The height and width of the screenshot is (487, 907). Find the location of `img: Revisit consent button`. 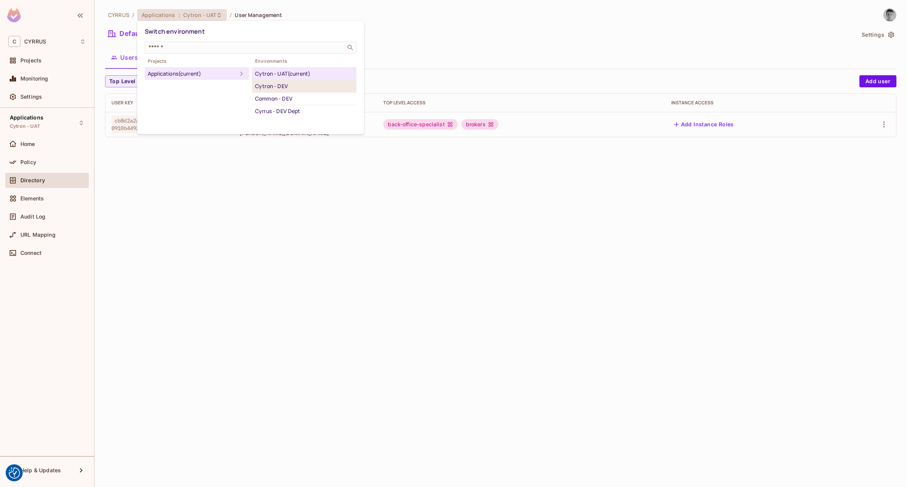

img: Revisit consent button is located at coordinates (14, 473).